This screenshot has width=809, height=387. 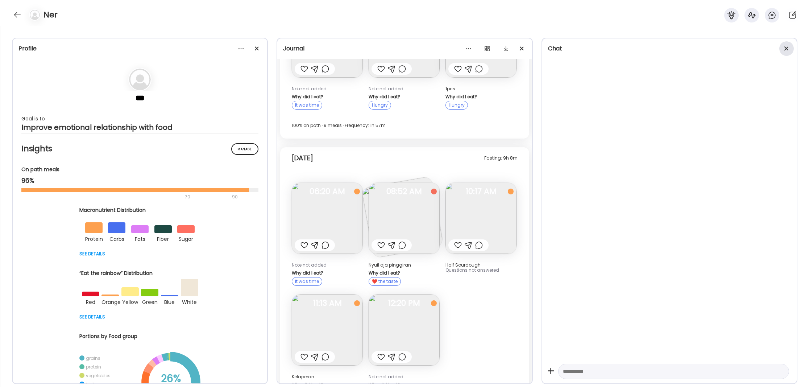 I want to click on div: green, so click(x=150, y=301).